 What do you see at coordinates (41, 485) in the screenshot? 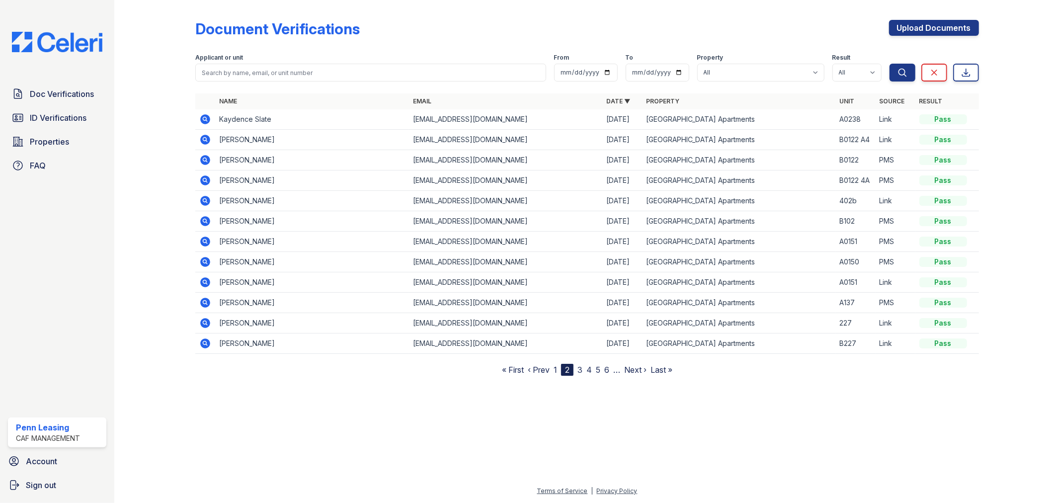
I see `span: Sign out` at bounding box center [41, 485].